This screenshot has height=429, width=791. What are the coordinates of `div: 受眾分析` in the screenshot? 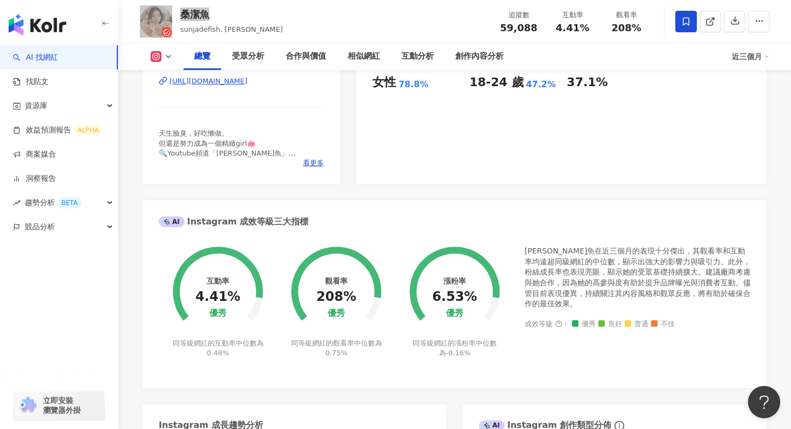 It's located at (248, 57).